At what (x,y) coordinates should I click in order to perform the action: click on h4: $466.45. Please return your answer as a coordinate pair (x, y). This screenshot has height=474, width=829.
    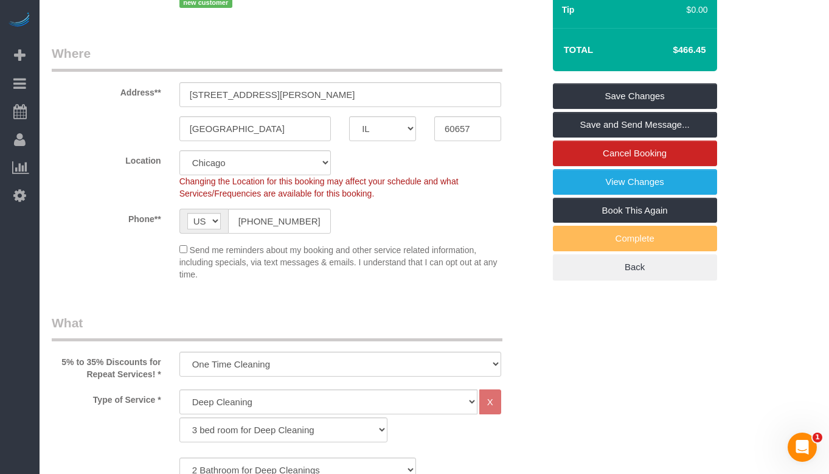
    Looking at the image, I should click on (671, 50).